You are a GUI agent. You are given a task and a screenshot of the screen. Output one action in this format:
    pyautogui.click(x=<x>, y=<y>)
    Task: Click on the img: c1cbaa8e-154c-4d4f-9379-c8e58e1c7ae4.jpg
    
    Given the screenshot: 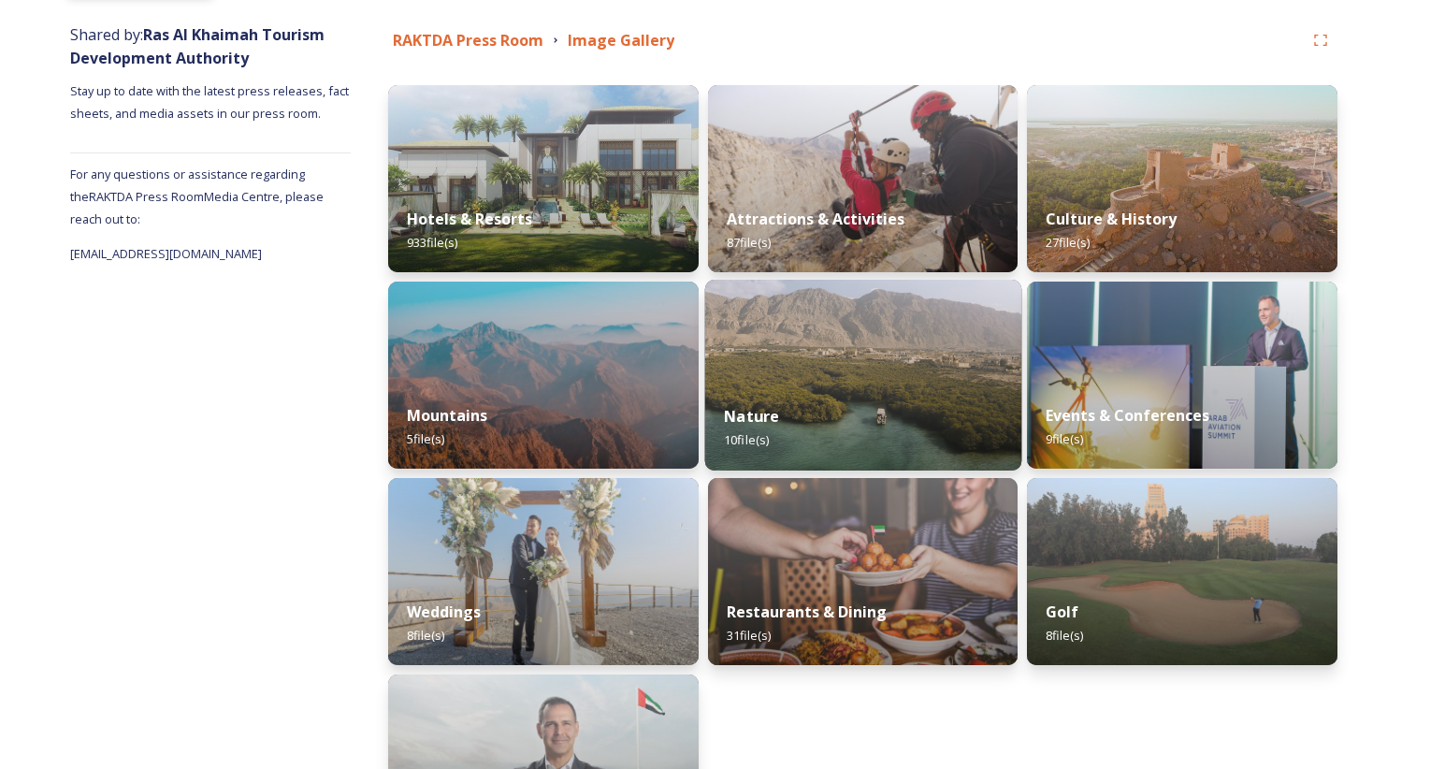 What is the action you would take?
    pyautogui.click(x=543, y=571)
    